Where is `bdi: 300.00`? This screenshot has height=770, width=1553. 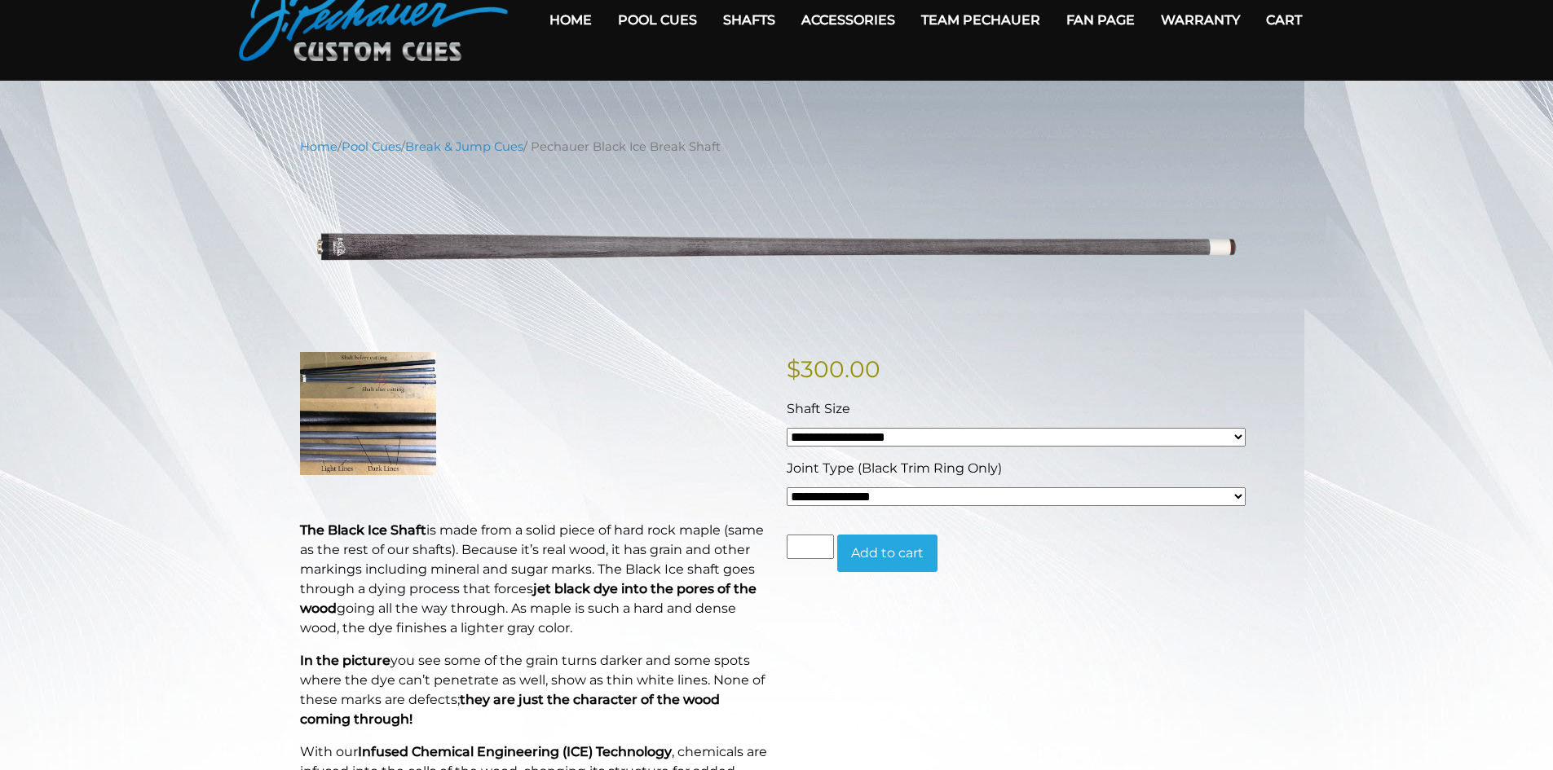
bdi: 300.00 is located at coordinates (833, 369).